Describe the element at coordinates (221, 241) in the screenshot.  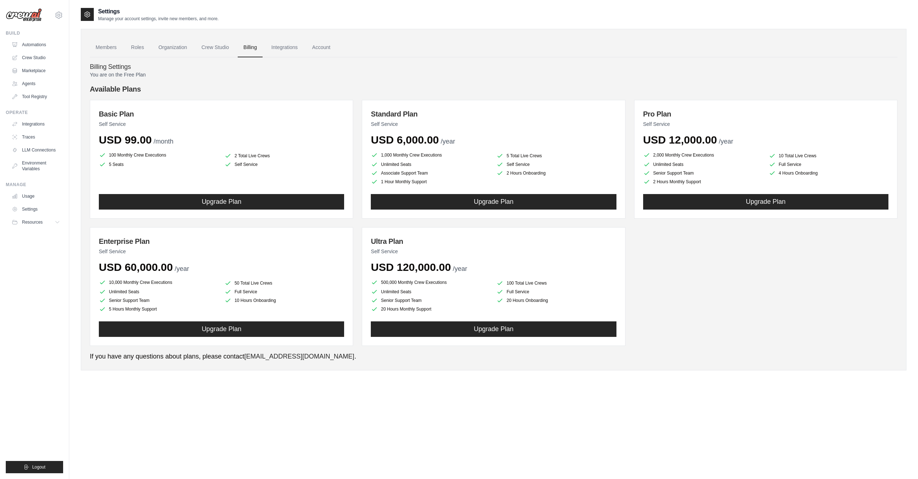
I see `h3: Enterprise Plan` at that location.